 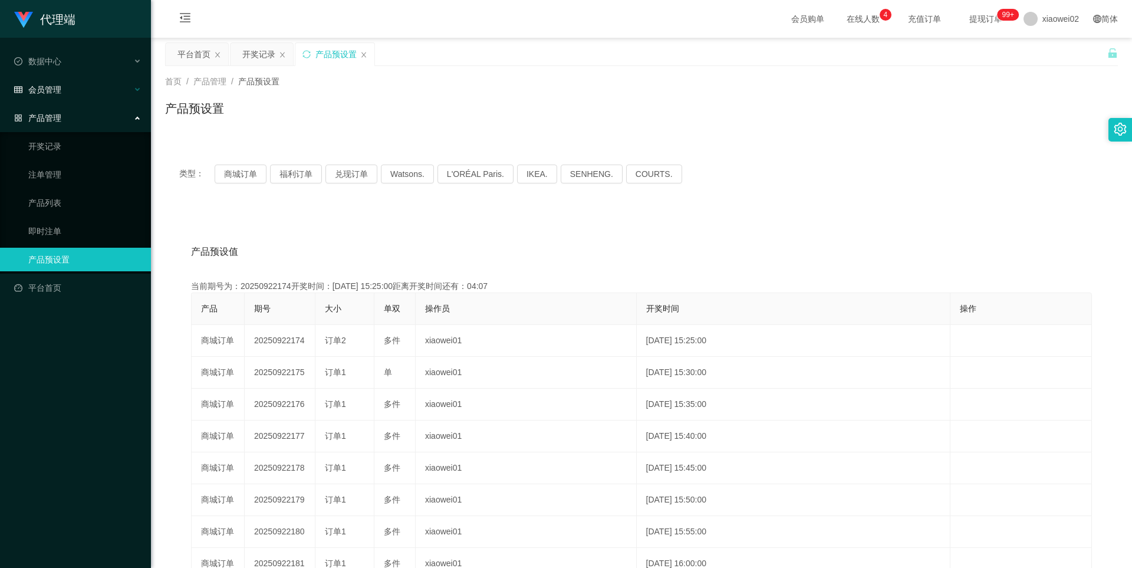 What do you see at coordinates (85, 259) in the screenshot?
I see `a: 产品预设置` at bounding box center [85, 259].